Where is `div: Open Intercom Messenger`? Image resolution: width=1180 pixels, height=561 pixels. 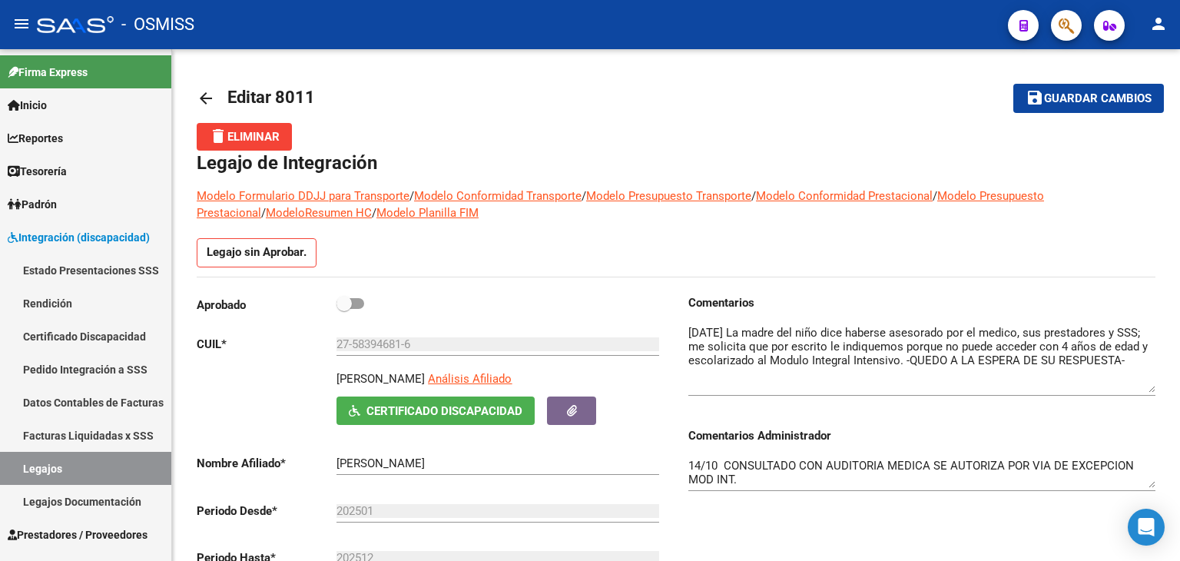 div: Open Intercom Messenger is located at coordinates (1147, 527).